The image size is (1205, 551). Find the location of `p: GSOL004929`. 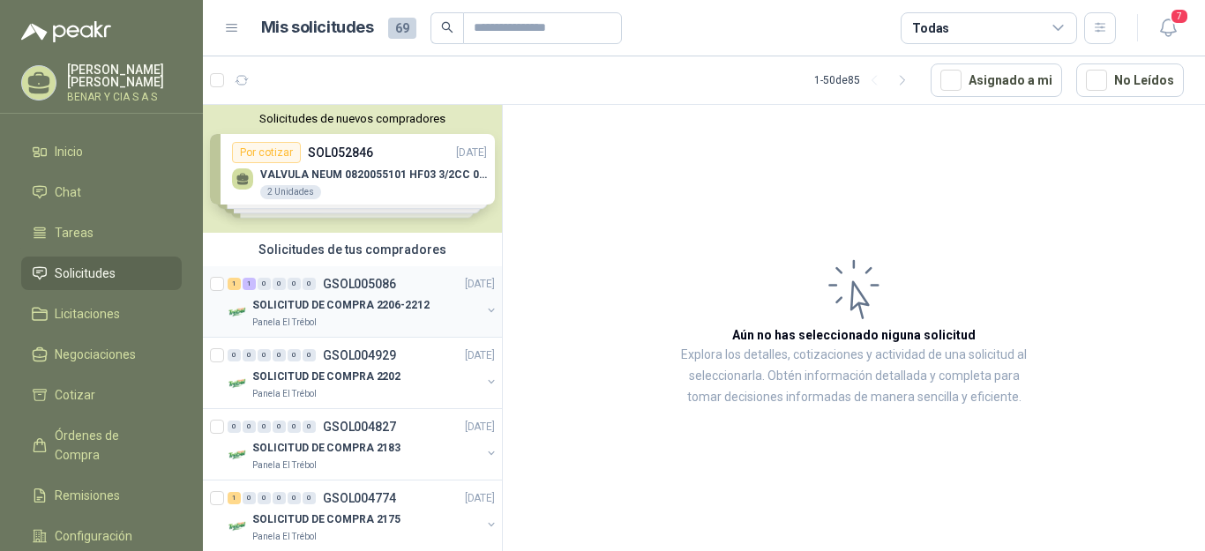

p: GSOL004929 is located at coordinates (359, 355).